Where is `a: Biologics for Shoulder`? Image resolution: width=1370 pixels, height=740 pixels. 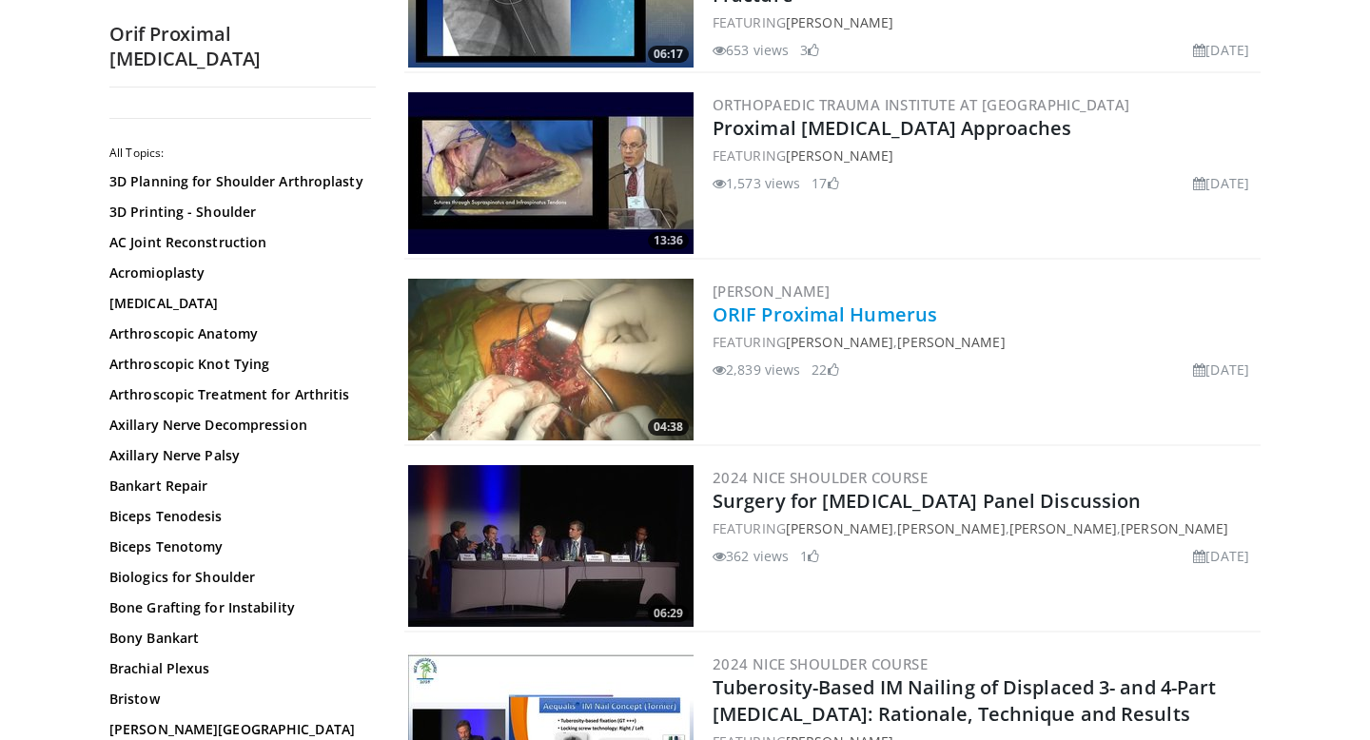 a: Biologics for Shoulder is located at coordinates (238, 577).